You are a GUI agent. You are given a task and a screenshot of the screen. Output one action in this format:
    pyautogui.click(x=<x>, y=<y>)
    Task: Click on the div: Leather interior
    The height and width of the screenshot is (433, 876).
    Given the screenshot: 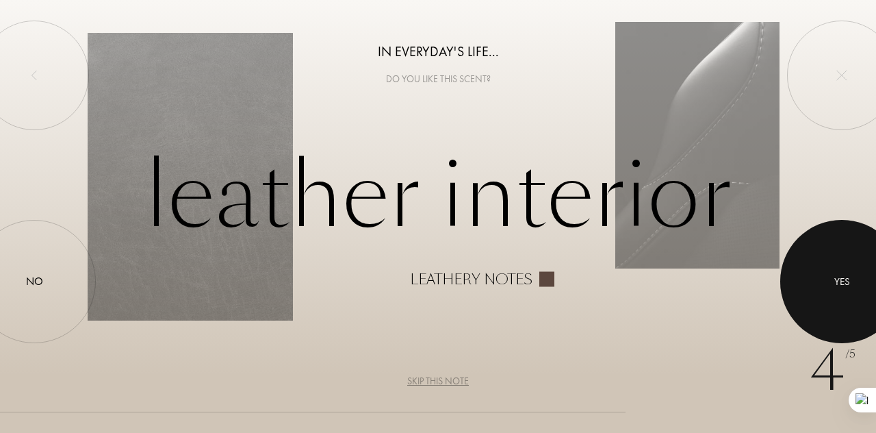 What is the action you would take?
    pyautogui.click(x=438, y=216)
    